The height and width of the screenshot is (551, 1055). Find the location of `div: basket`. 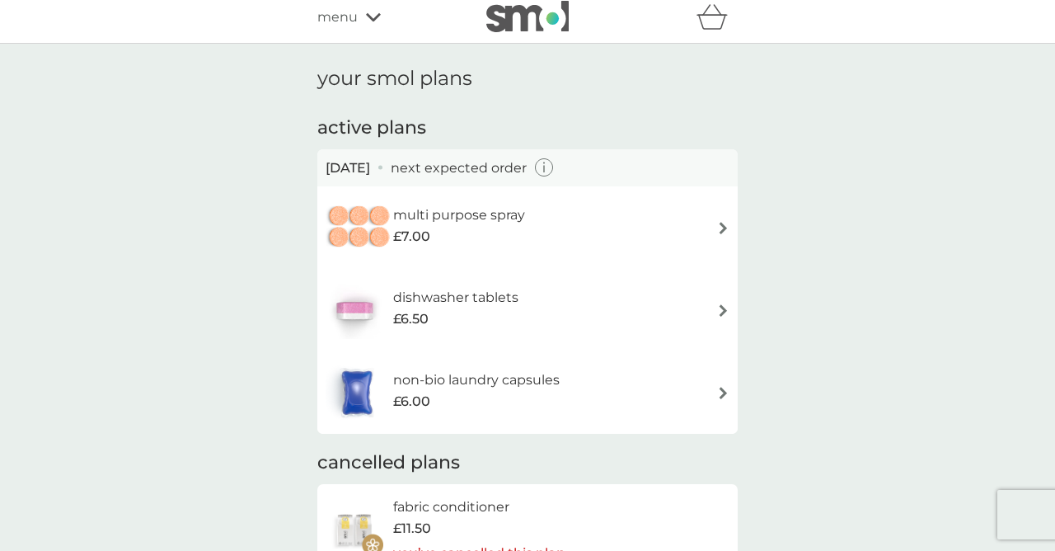

div: basket is located at coordinates (717, 17).